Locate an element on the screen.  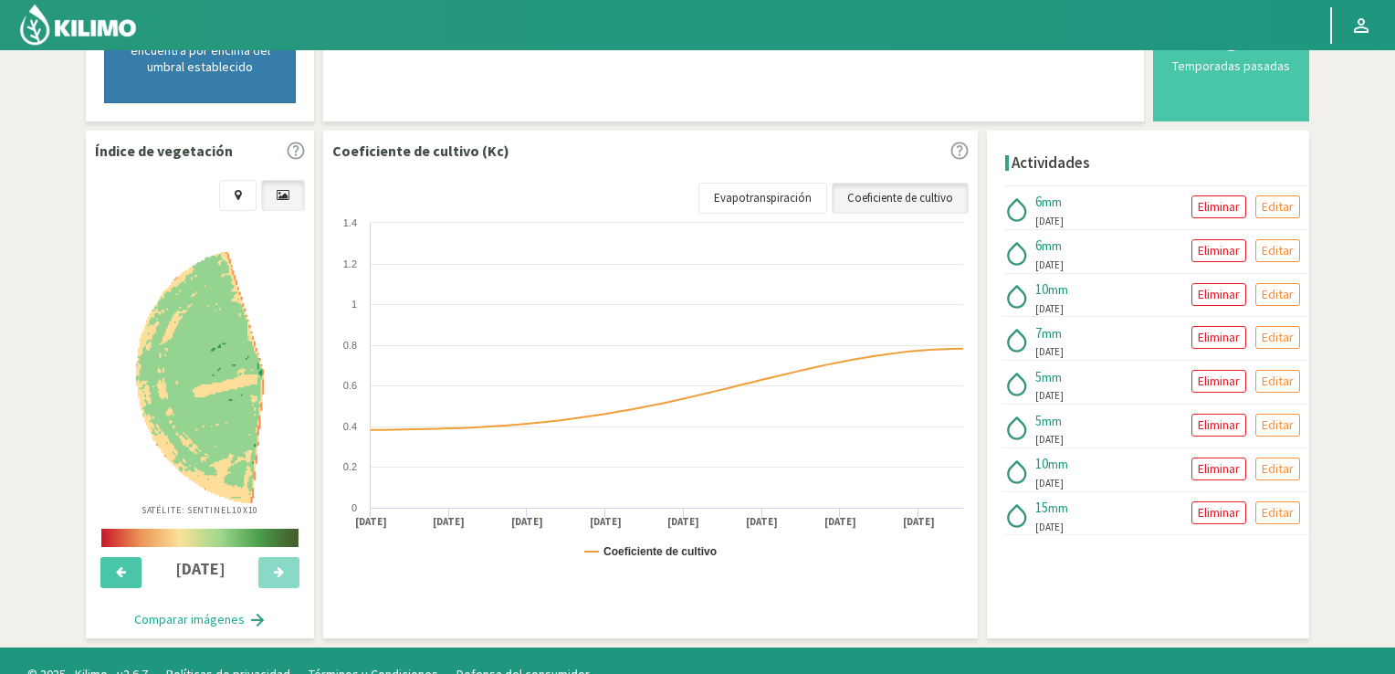
text: 0.2 is located at coordinates (350, 467).